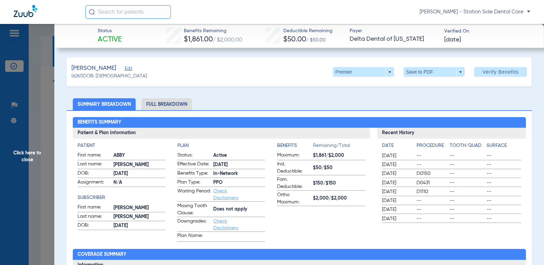  I want to click on span: D1110, so click(432, 191).